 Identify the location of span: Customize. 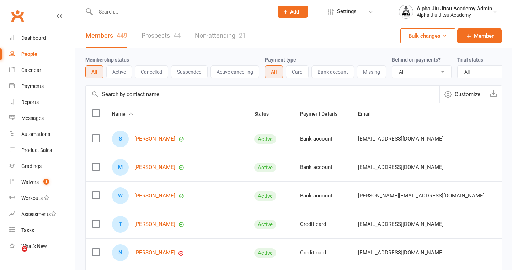
(467, 94).